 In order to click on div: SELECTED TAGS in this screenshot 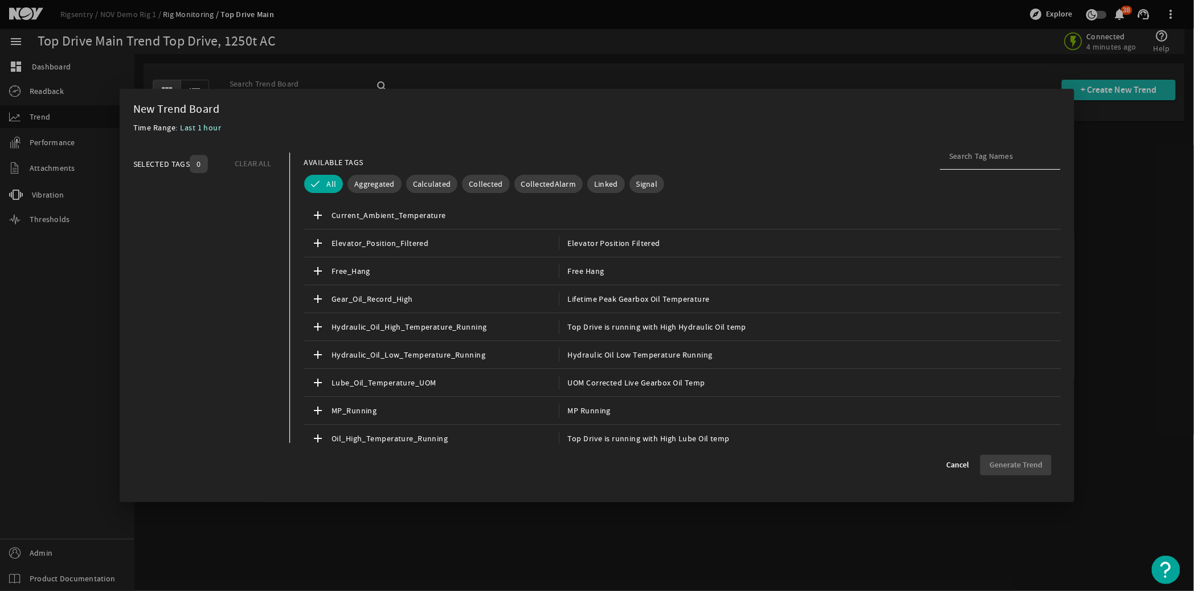, I will do `click(162, 164)`.